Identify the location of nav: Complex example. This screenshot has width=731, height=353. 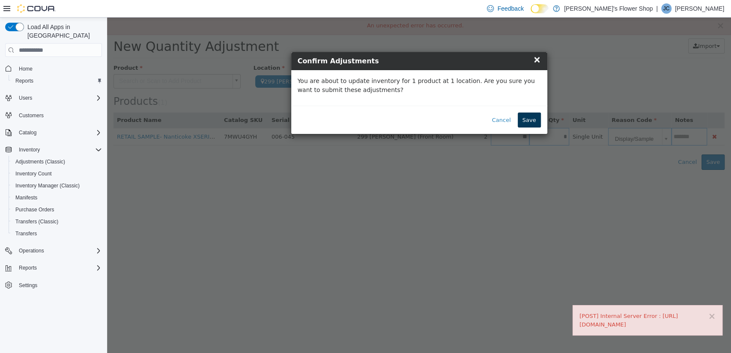
(54, 186).